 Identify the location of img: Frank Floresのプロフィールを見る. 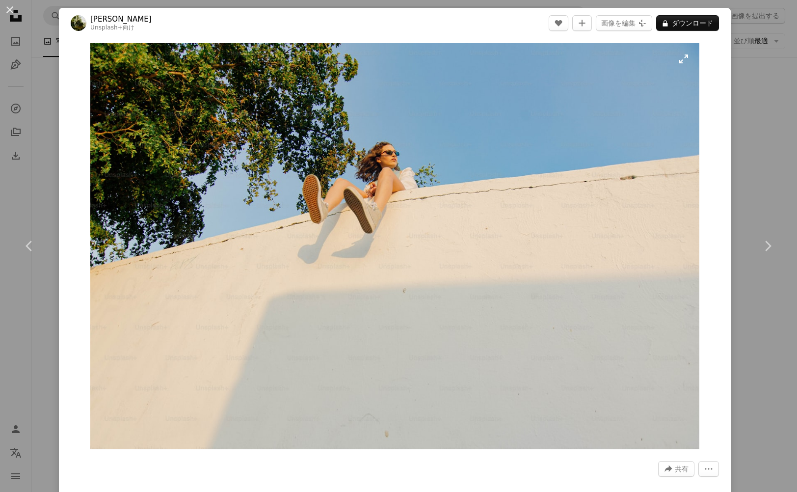
(79, 23).